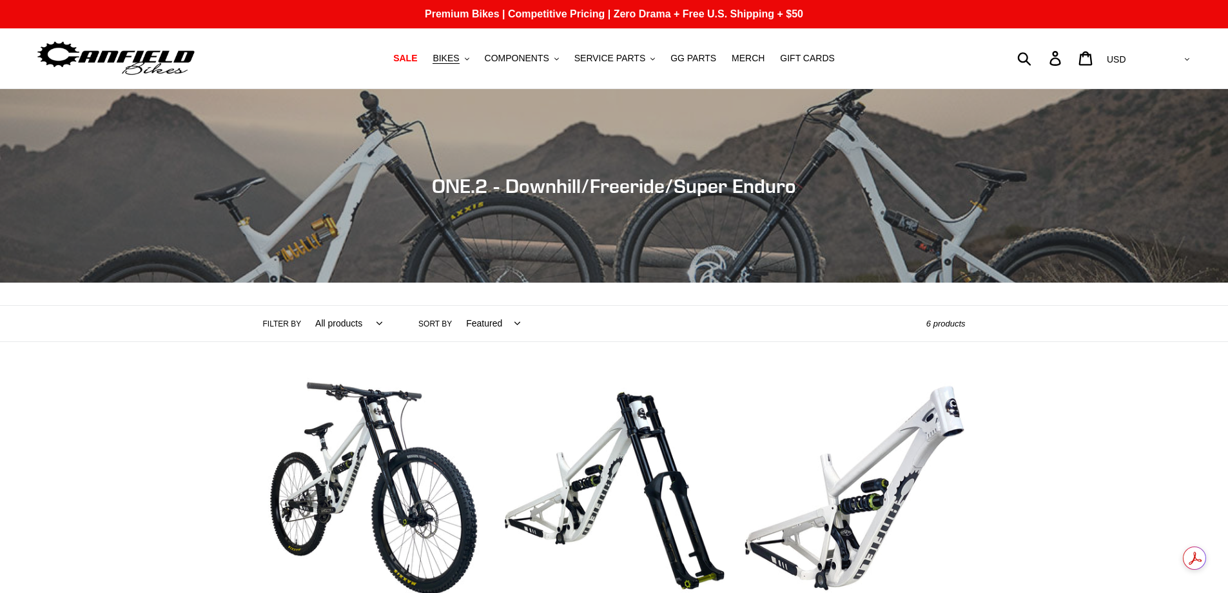  Describe the element at coordinates (614, 58) in the screenshot. I see `button: SERVICE PARTS` at that location.